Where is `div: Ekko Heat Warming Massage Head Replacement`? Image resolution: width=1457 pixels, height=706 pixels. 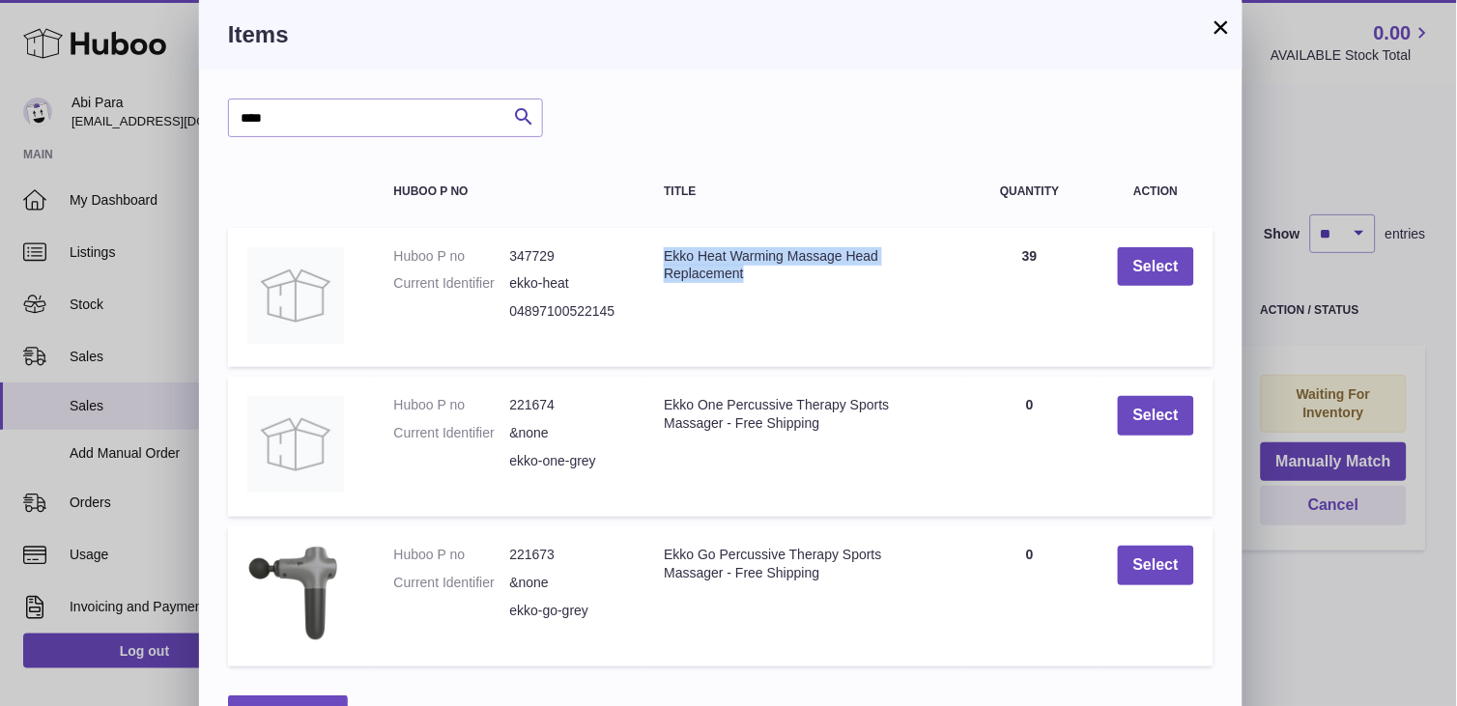
div: Ekko Heat Warming Massage Head Replacement is located at coordinates (803, 266).